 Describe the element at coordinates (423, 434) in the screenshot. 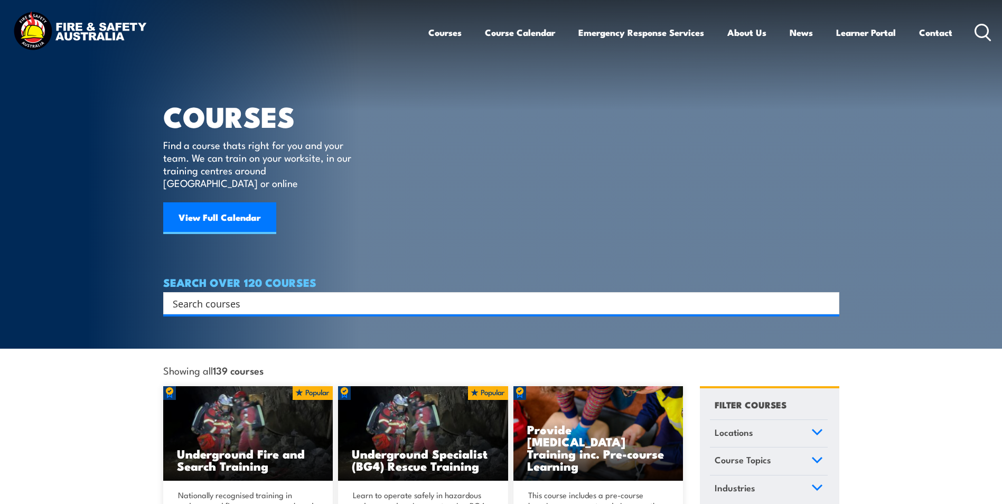

I see `a: Underground Specialist (BG4) Rescue Training` at that location.